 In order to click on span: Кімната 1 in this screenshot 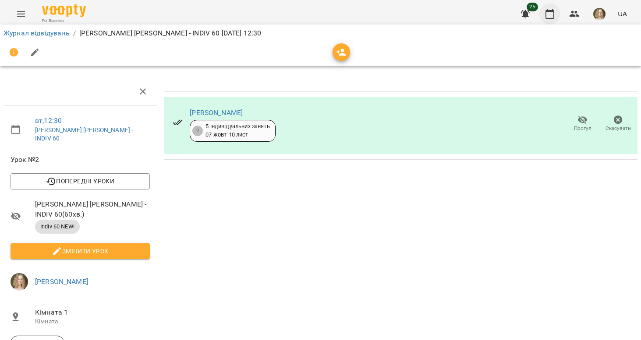, I will do `click(92, 313)`.